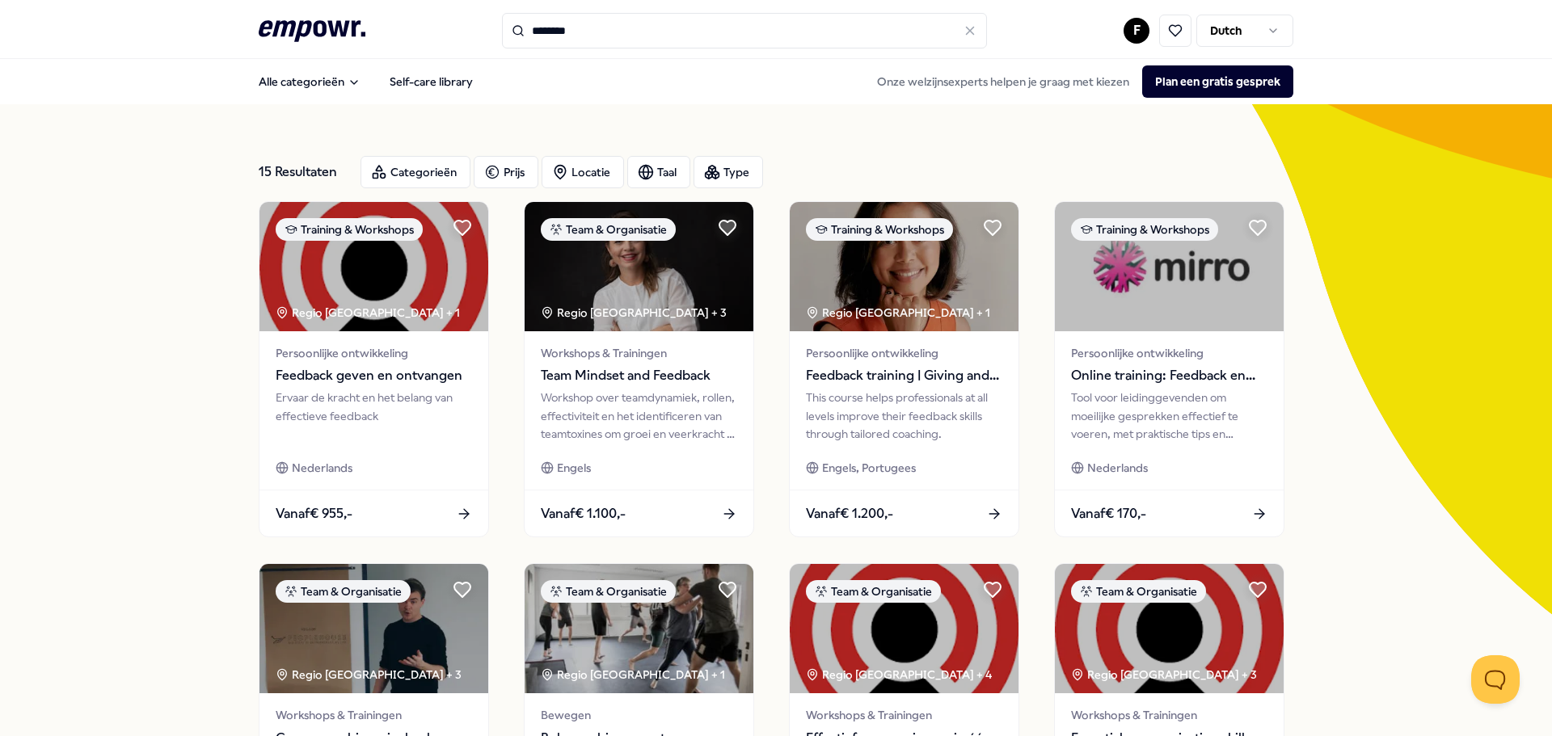 The height and width of the screenshot is (736, 1552). I want to click on button: F, so click(1136, 31).